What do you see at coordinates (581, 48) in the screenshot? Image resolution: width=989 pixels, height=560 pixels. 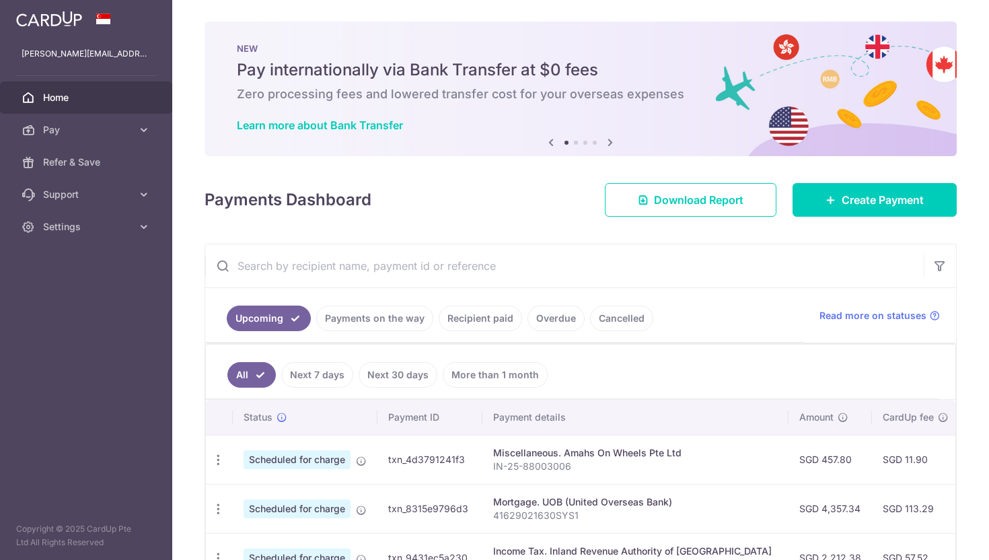 I see `p: NEW` at bounding box center [581, 48].